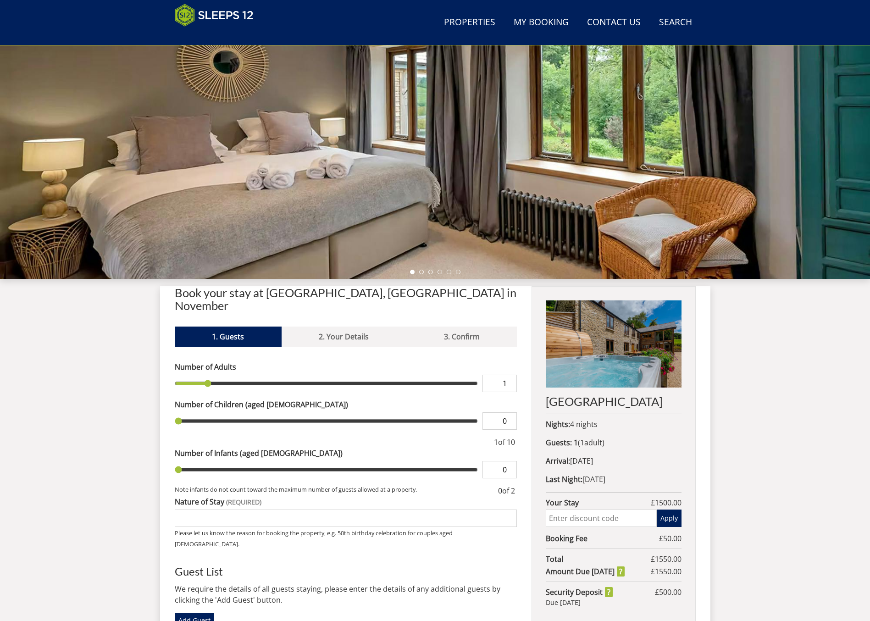 The width and height of the screenshot is (870, 621). I want to click on label: Nature of Stay, so click(346, 502).